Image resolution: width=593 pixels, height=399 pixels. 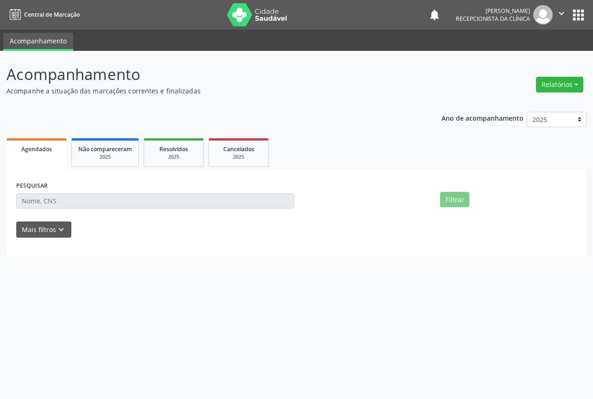 What do you see at coordinates (105, 149) in the screenshot?
I see `span: Não compareceram` at bounding box center [105, 149].